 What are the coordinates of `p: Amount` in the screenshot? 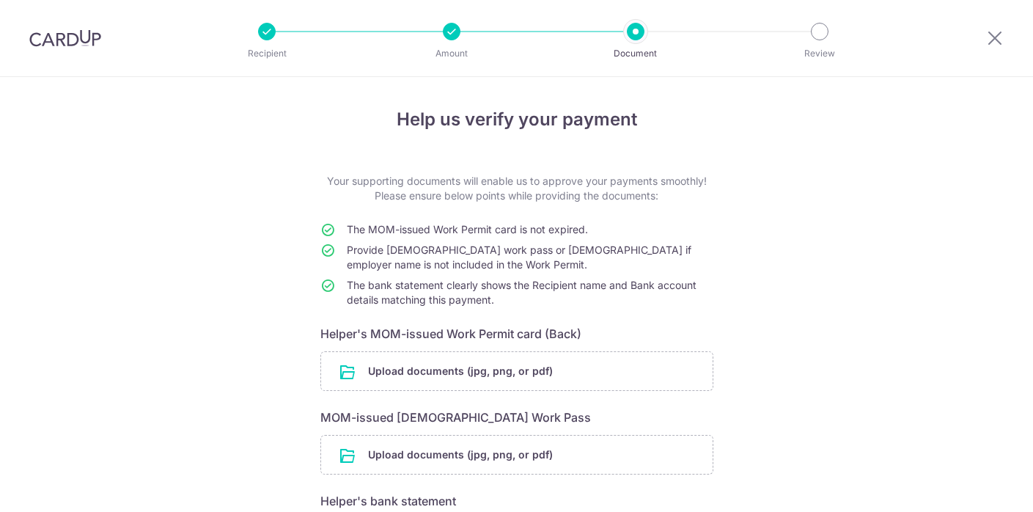 It's located at (452, 54).